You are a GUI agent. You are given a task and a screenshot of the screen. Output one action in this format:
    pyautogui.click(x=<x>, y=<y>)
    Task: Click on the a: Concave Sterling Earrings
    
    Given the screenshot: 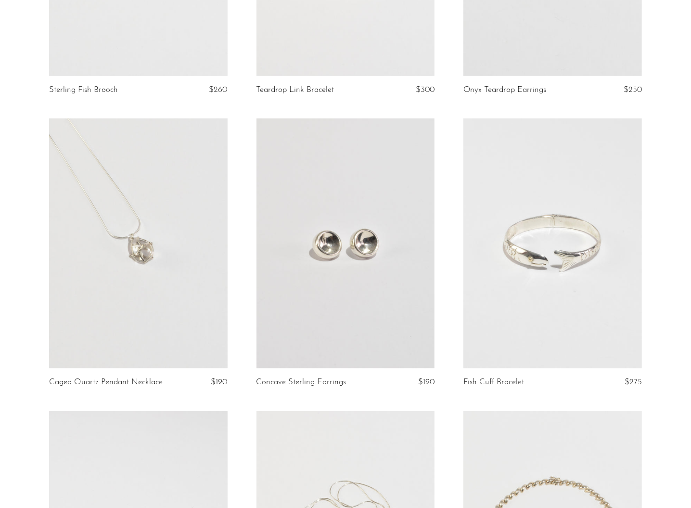 What is the action you would take?
    pyautogui.click(x=301, y=382)
    